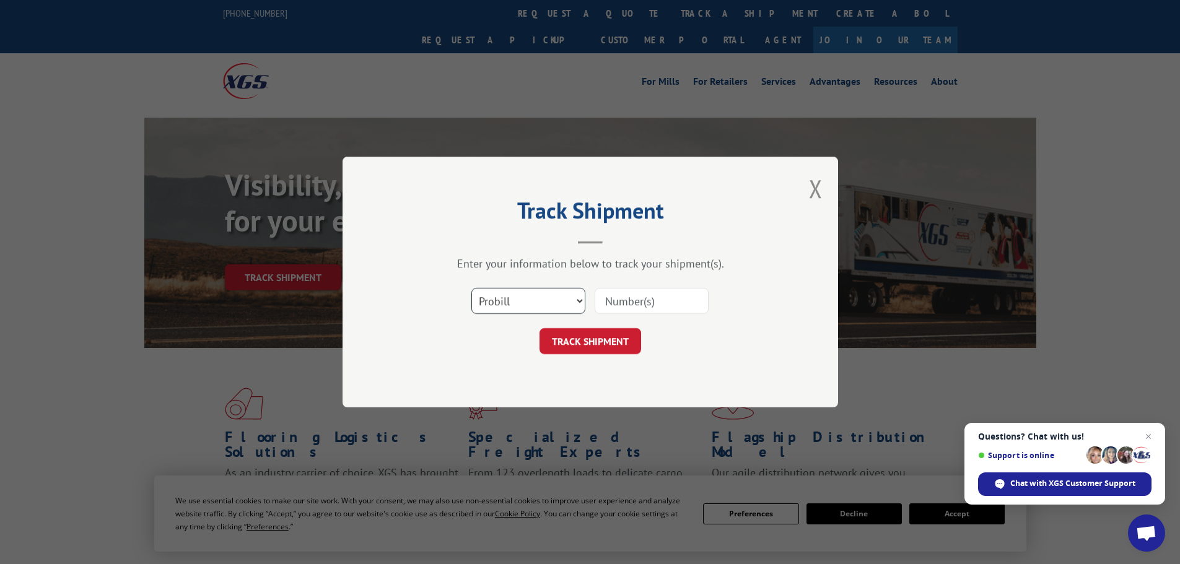 This screenshot has width=1180, height=564. What do you see at coordinates (590, 263) in the screenshot?
I see `div: Enter your information below to track your shipment(s).` at bounding box center [590, 263].